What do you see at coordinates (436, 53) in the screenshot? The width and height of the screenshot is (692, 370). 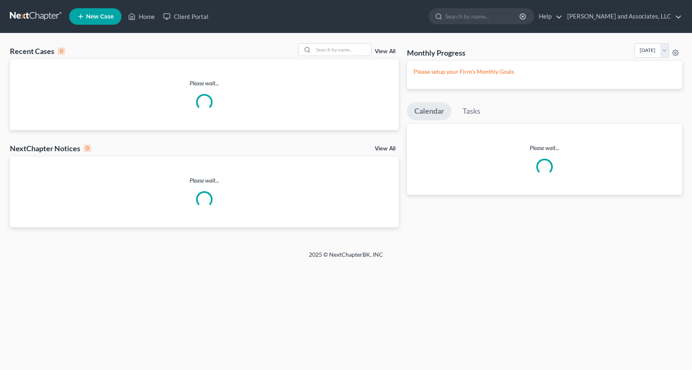 I see `h3: Monthly Progress` at bounding box center [436, 53].